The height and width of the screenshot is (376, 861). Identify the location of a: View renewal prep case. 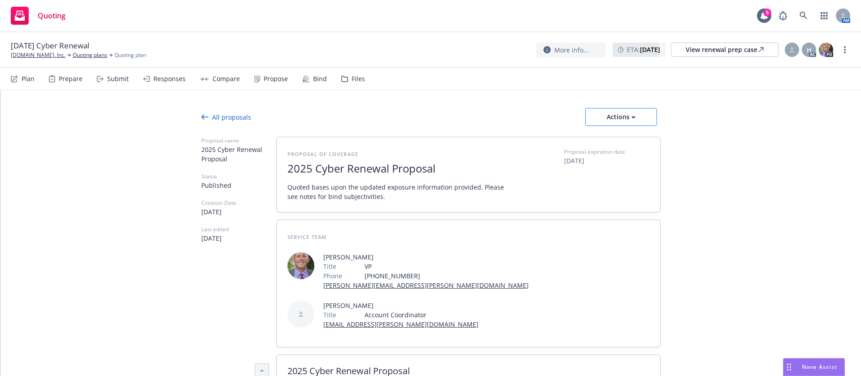
(725, 50).